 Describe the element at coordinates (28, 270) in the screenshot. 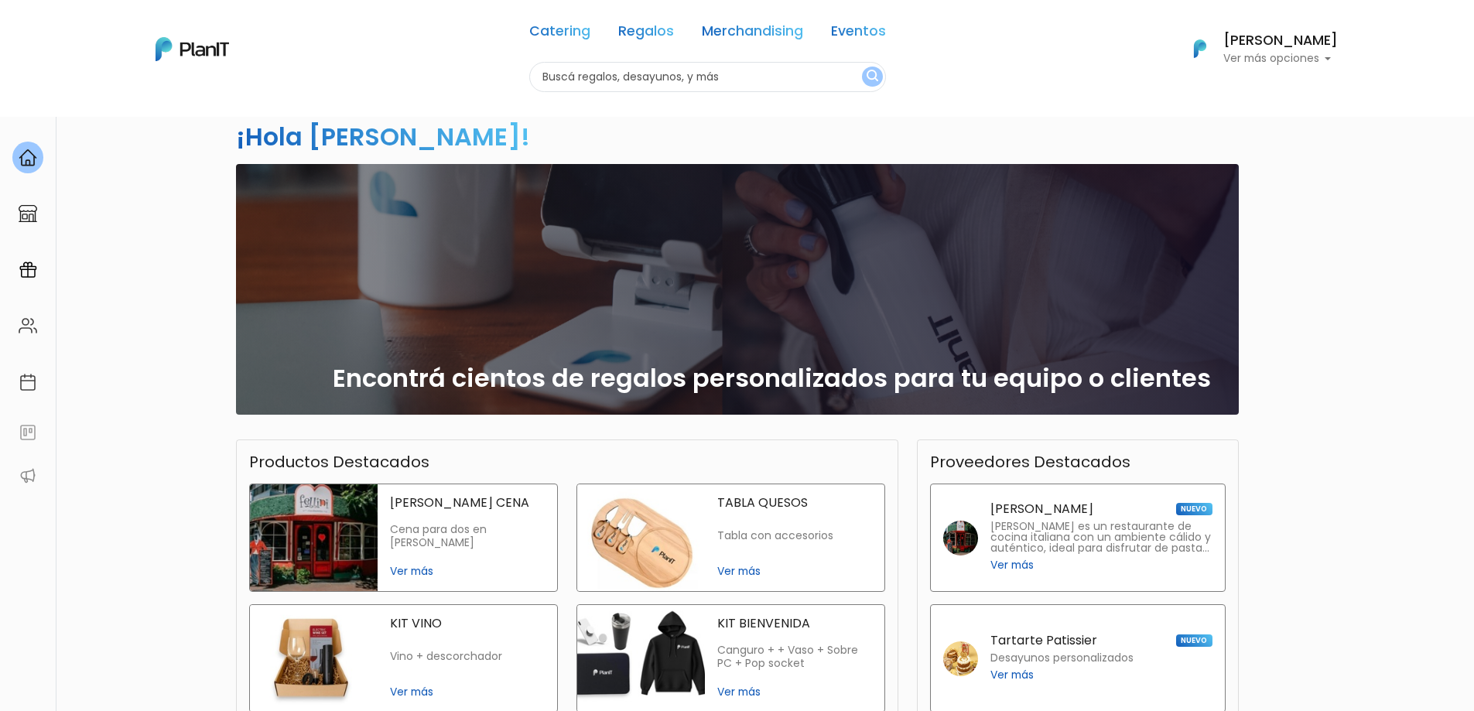

I see `img: campaigns-02234683943229c281be62815700db0a1741e53638e28bf9629b52c665b00959.svg` at that location.